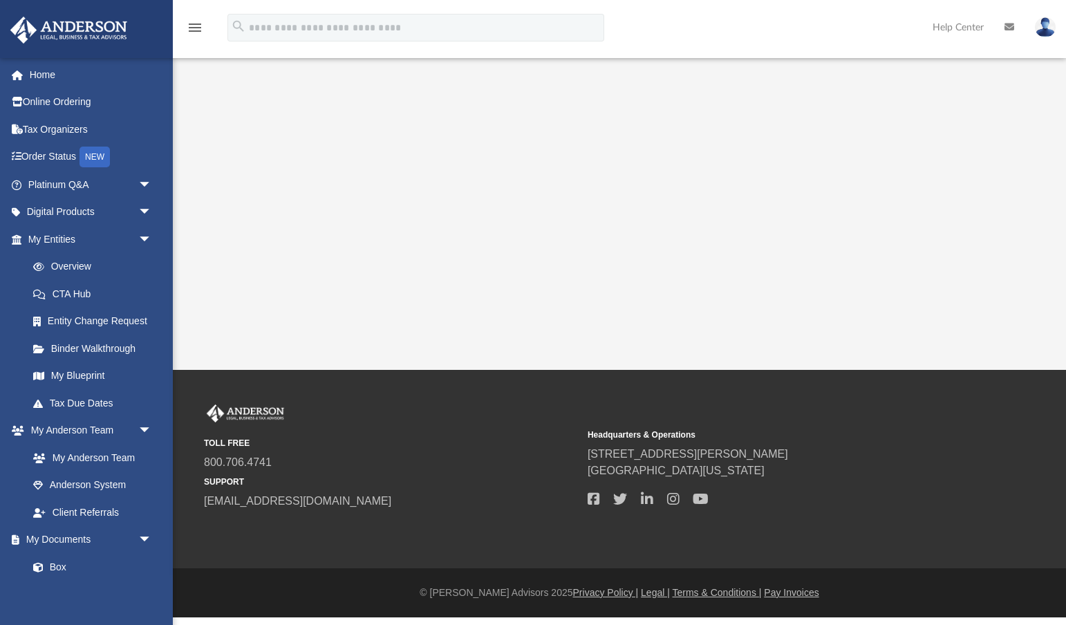 This screenshot has width=1066, height=625. I want to click on i: menu, so click(195, 28).